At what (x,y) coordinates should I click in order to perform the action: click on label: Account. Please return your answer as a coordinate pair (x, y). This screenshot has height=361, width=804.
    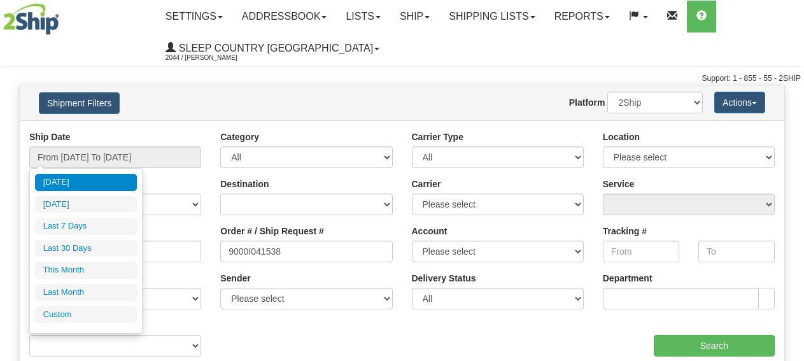
    Looking at the image, I should click on (430, 231).